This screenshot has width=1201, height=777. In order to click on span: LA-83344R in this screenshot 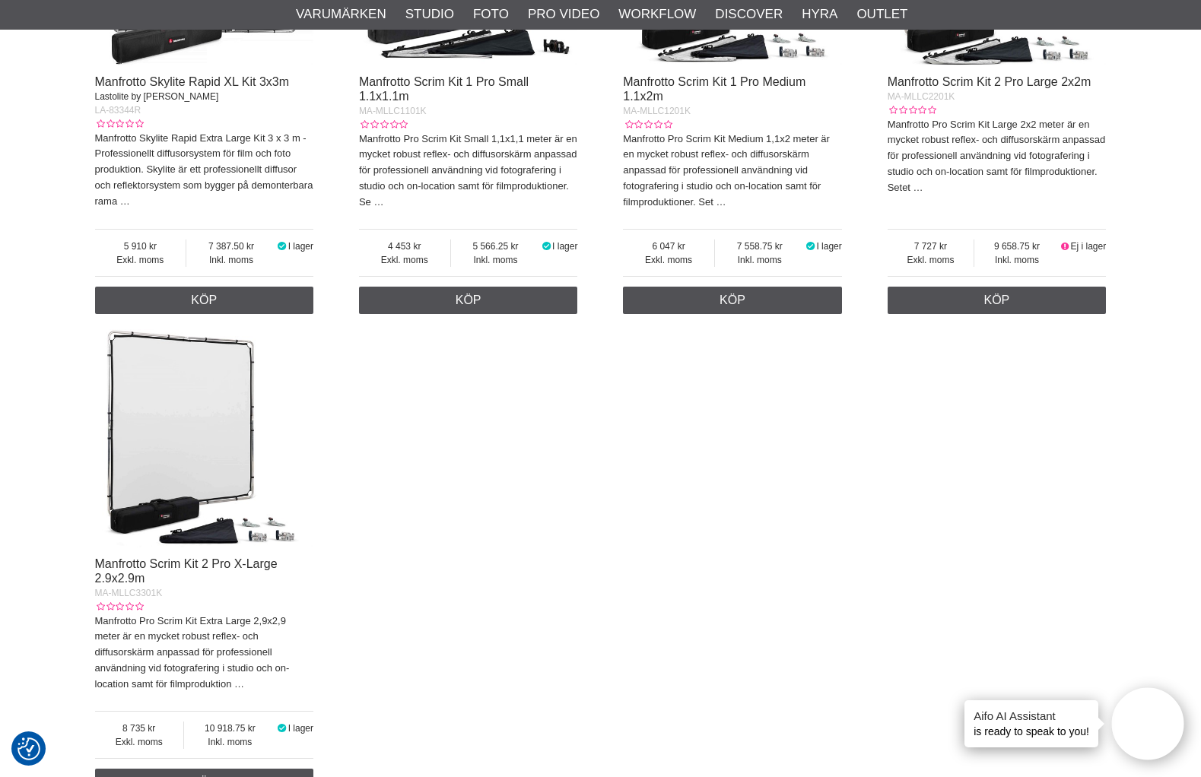, I will do `click(118, 110)`.